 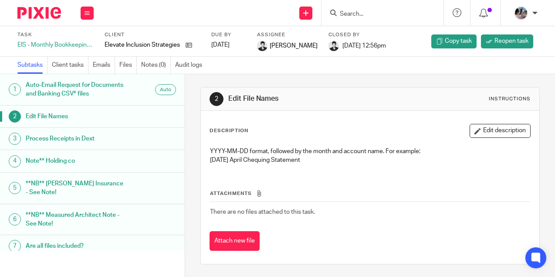 I want to click on button: Attach new file, so click(x=235, y=241).